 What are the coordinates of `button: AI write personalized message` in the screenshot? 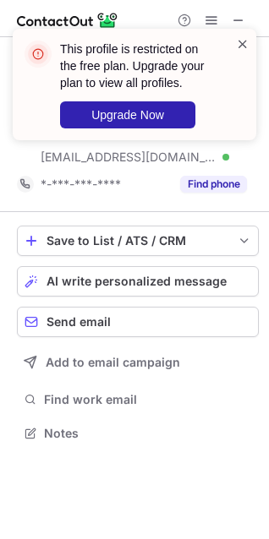 It's located at (138, 282).